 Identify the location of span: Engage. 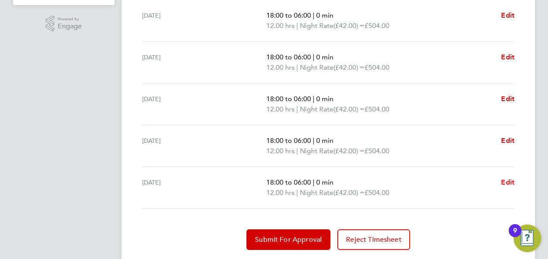
(70, 26).